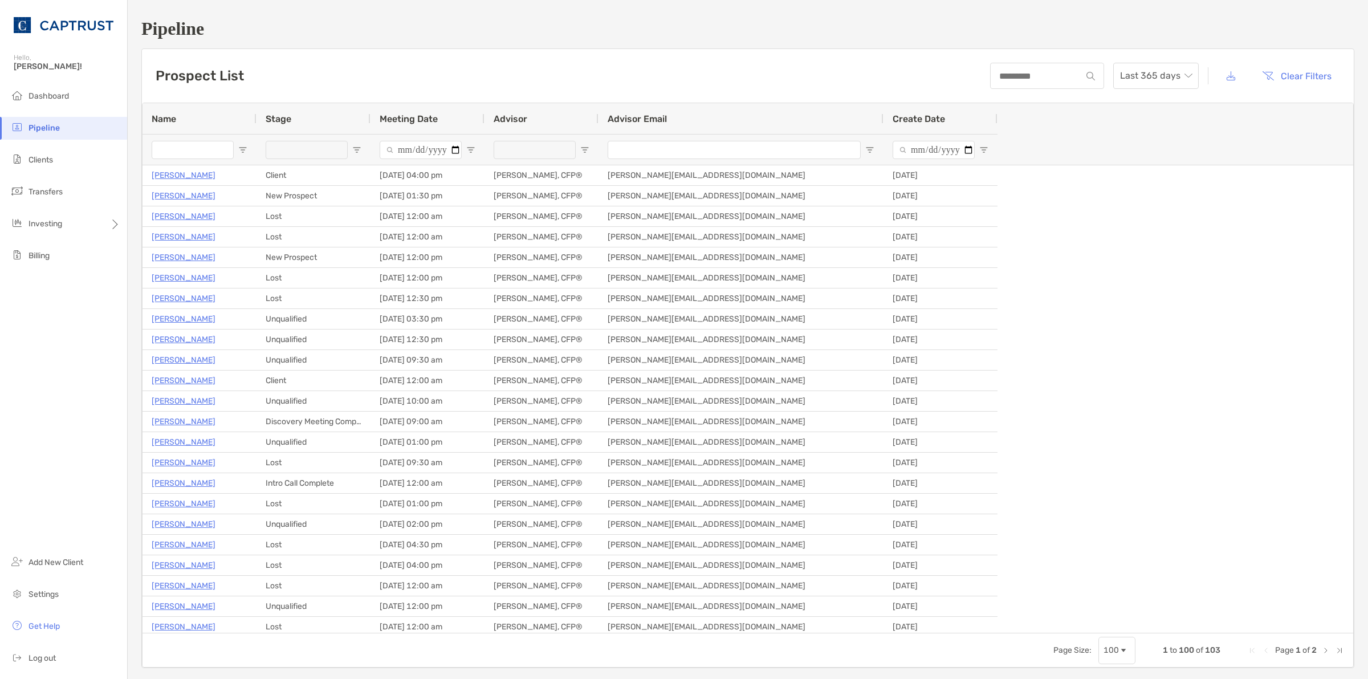 The image size is (1368, 679). I want to click on span: Billing, so click(39, 255).